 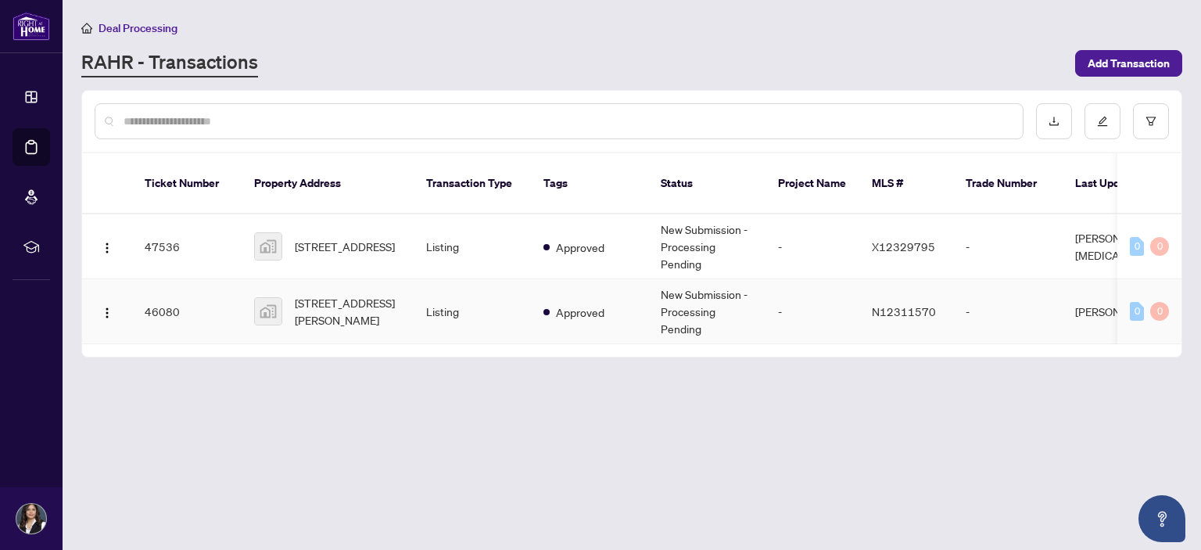 What do you see at coordinates (472, 184) in the screenshot?
I see `th: Transaction Type` at bounding box center [472, 184].